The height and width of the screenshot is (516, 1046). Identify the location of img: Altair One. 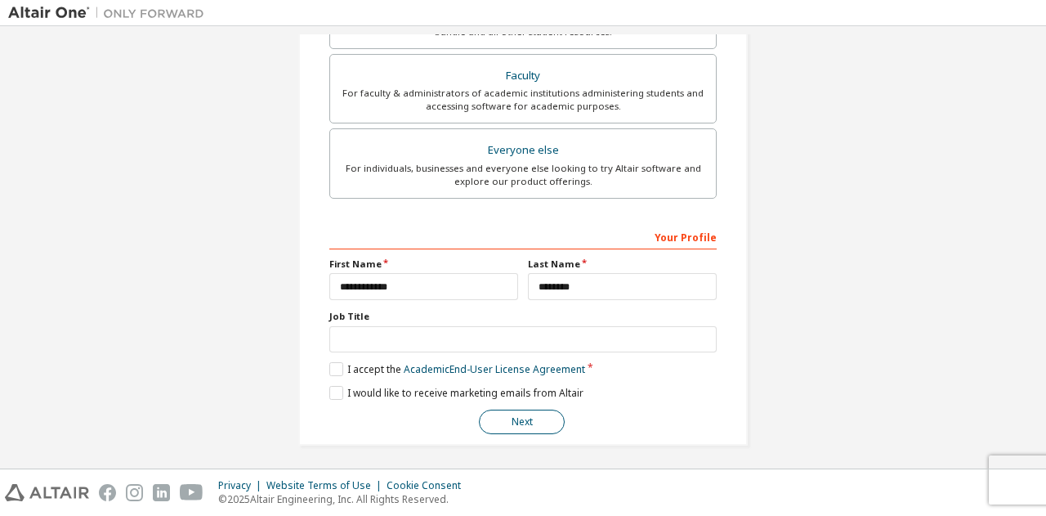
(110, 13).